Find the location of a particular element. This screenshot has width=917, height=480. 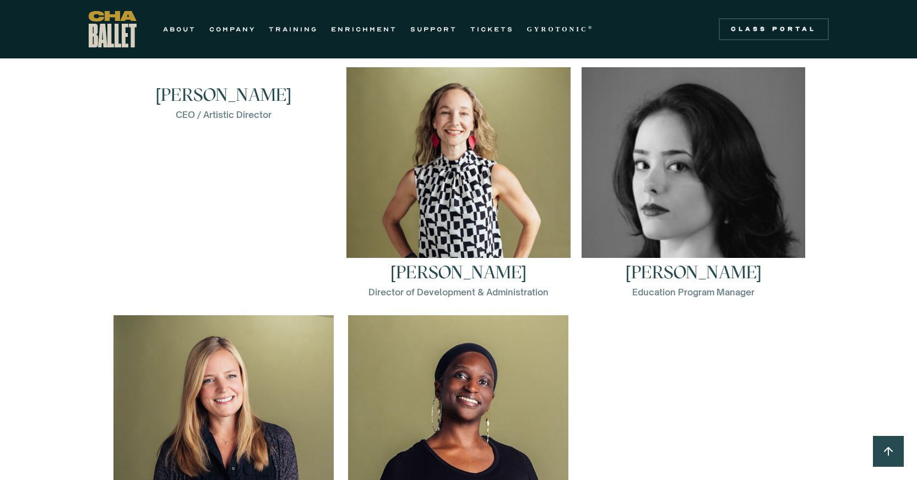

div: Class Portal is located at coordinates (774, 29).